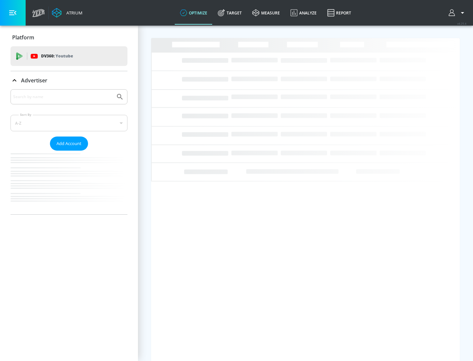 The width and height of the screenshot is (473, 361). Describe the element at coordinates (69, 144) in the screenshot. I see `span: Add Account` at that location.